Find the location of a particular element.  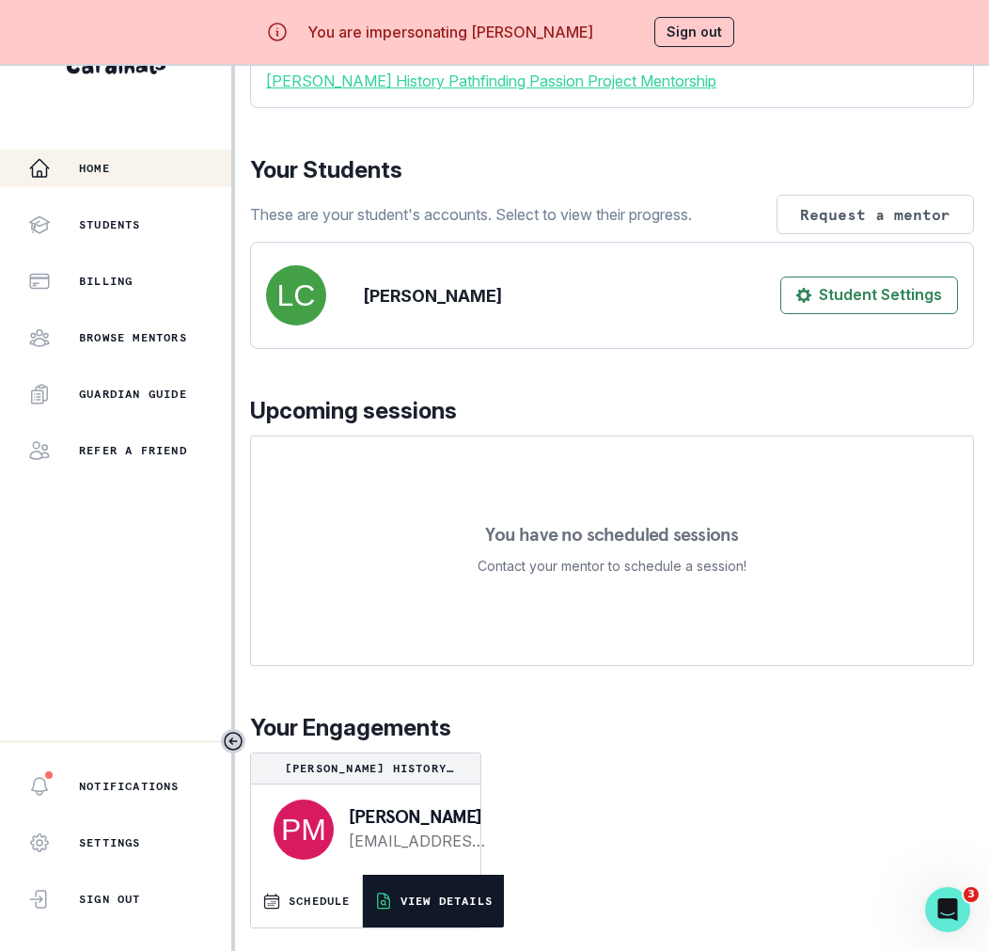

button: VIEW DETAILS is located at coordinates (434, 901).